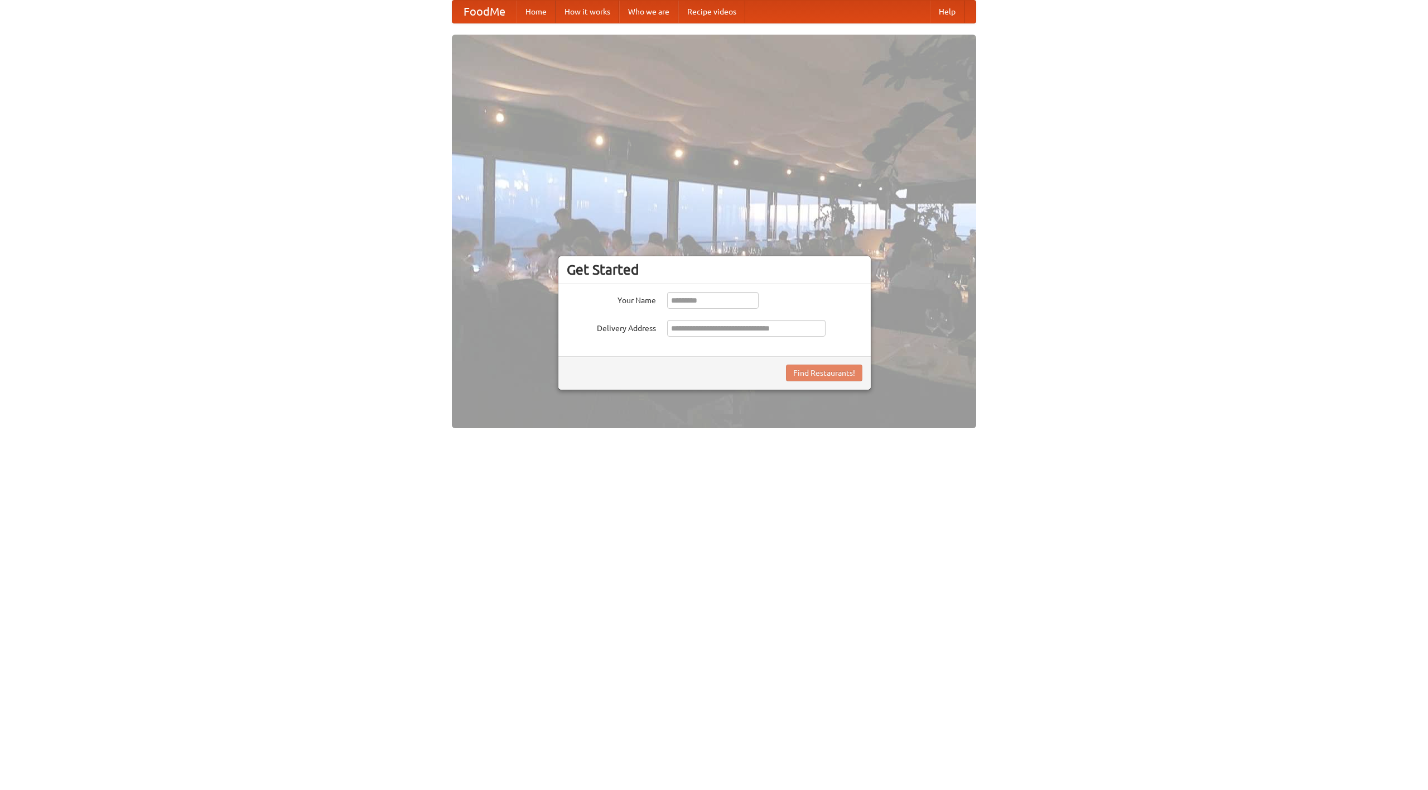 The height and width of the screenshot is (790, 1428). What do you see at coordinates (588, 12) in the screenshot?
I see `a: How it works` at bounding box center [588, 12].